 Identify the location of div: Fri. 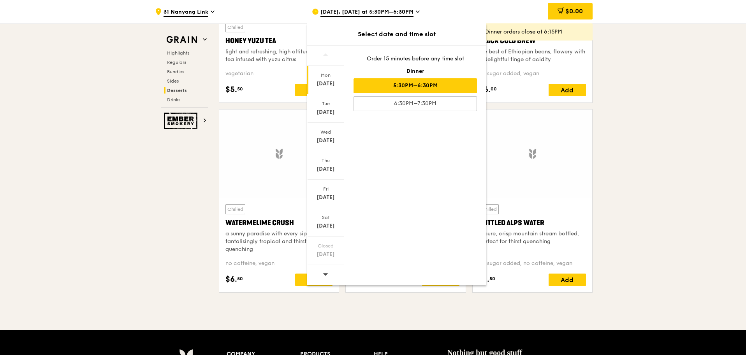
(325, 189).